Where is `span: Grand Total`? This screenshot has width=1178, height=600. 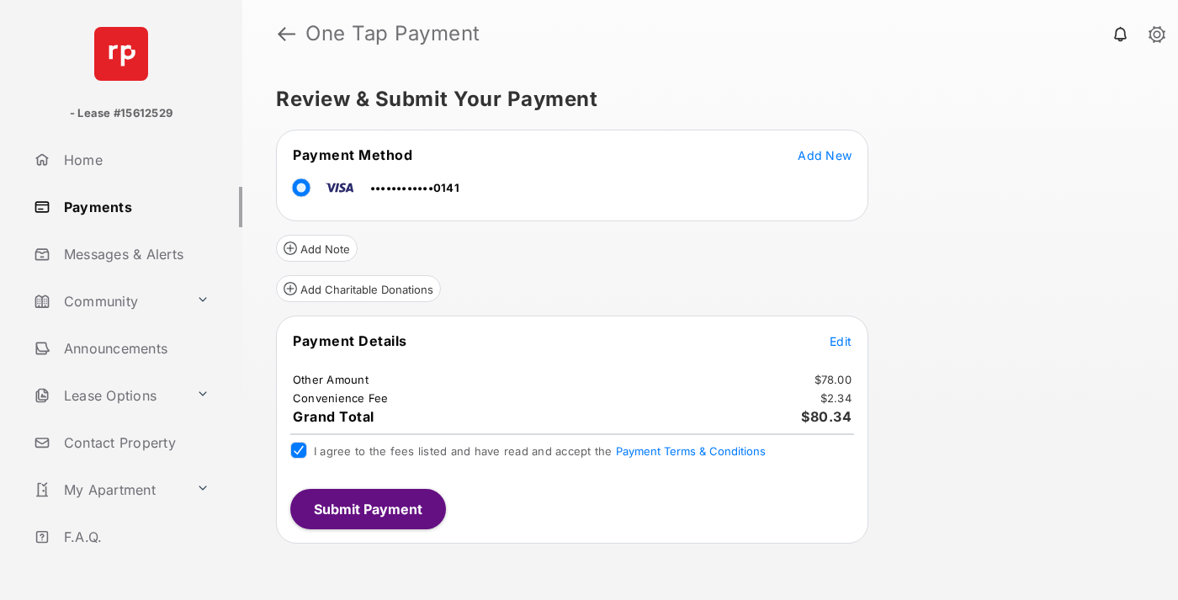 span: Grand Total is located at coordinates (333, 416).